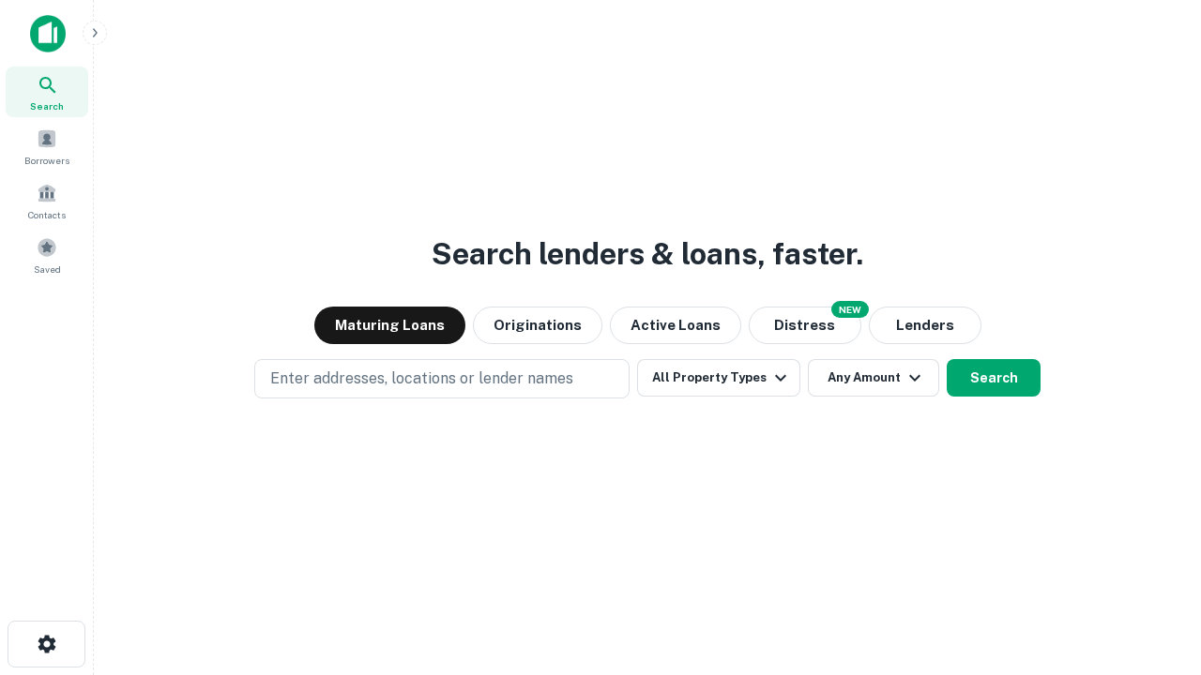  Describe the element at coordinates (537, 325) in the screenshot. I see `button: Originations` at that location.